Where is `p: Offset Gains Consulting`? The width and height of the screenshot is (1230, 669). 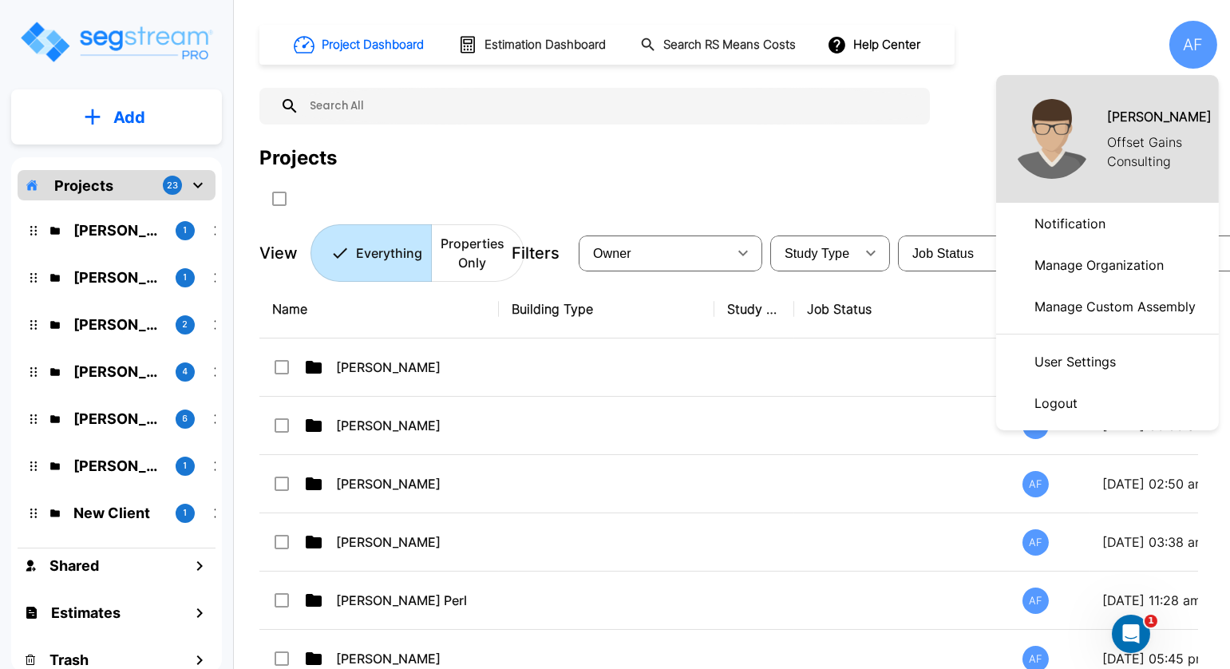 p: Offset Gains Consulting is located at coordinates (1164, 152).